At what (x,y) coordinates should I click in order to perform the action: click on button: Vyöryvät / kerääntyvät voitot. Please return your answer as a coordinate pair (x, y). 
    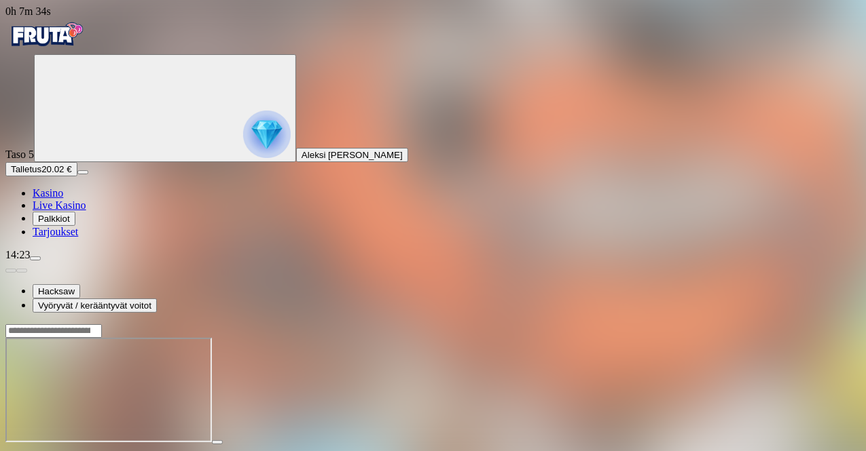
    Looking at the image, I should click on (94, 305).